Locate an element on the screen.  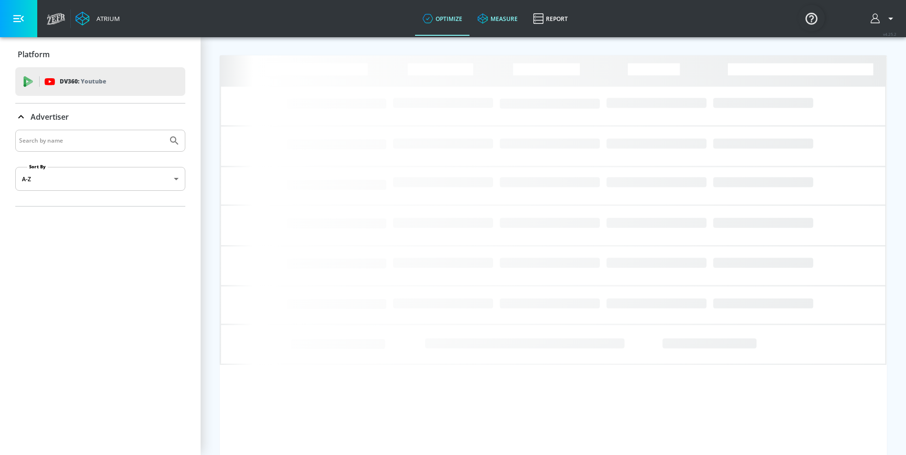
input: Search by name is located at coordinates (91, 141).